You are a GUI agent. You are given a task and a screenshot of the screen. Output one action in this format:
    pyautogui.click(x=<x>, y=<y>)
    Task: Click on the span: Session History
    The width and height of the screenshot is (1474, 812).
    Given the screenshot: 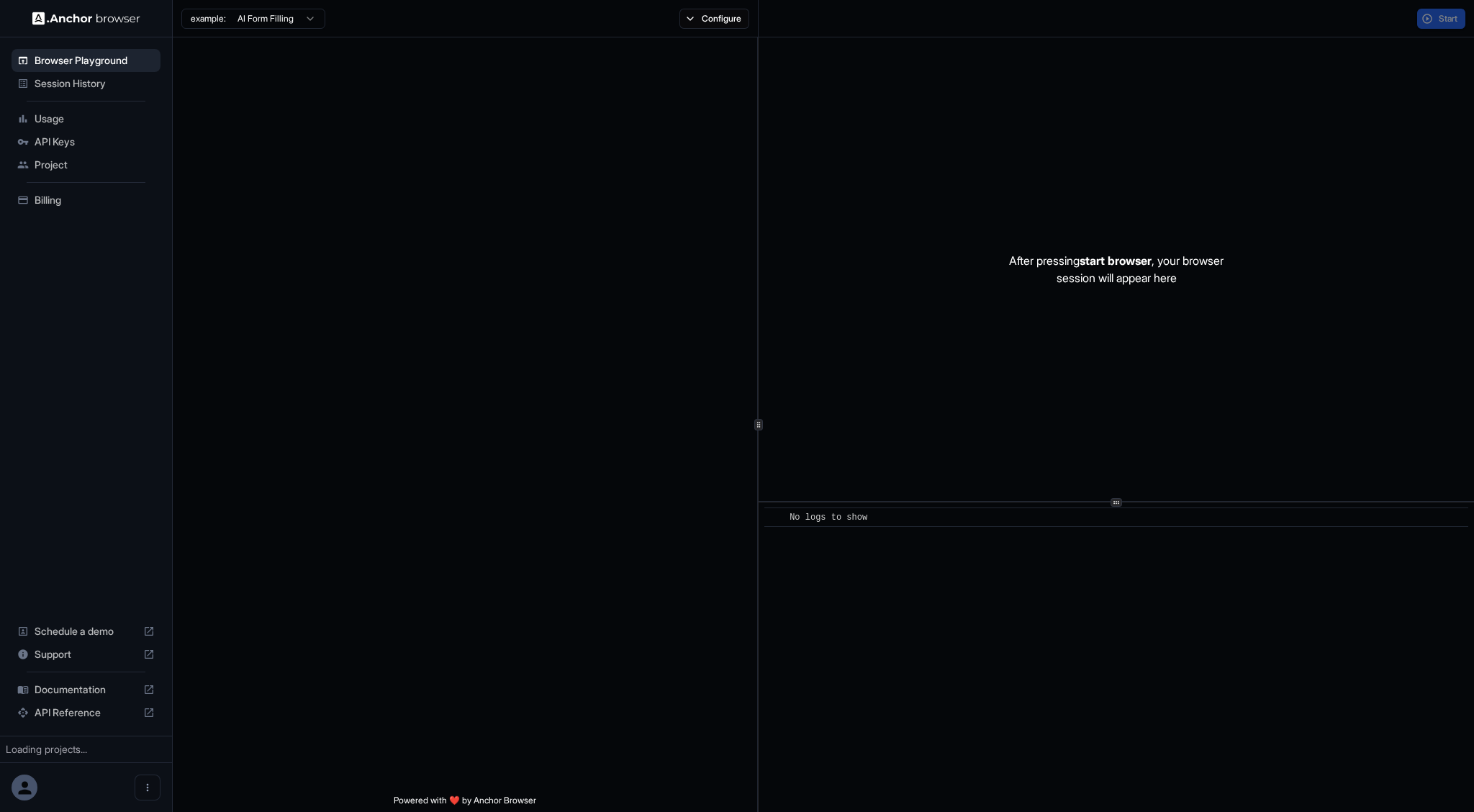 What is the action you would take?
    pyautogui.click(x=94, y=83)
    